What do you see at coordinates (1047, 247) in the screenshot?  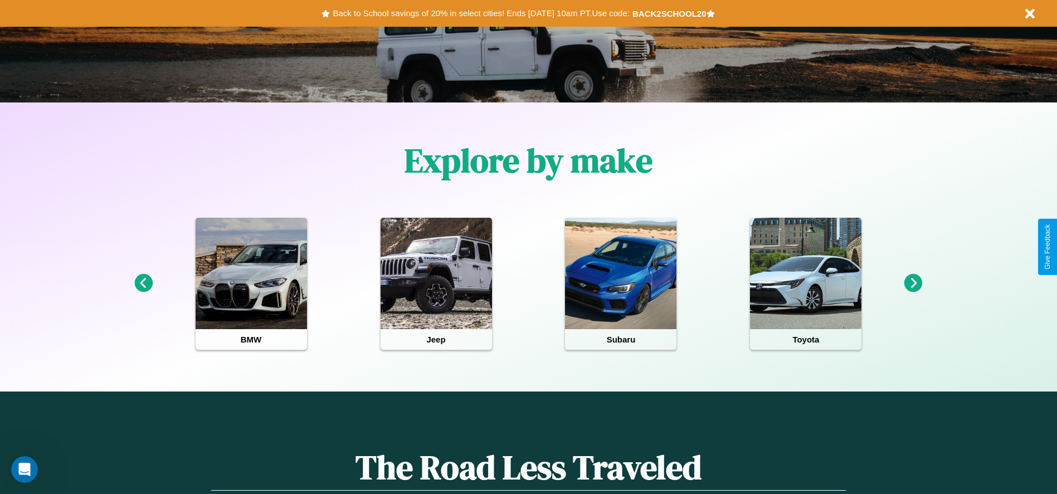 I see `div: Give Feedback` at bounding box center [1047, 247].